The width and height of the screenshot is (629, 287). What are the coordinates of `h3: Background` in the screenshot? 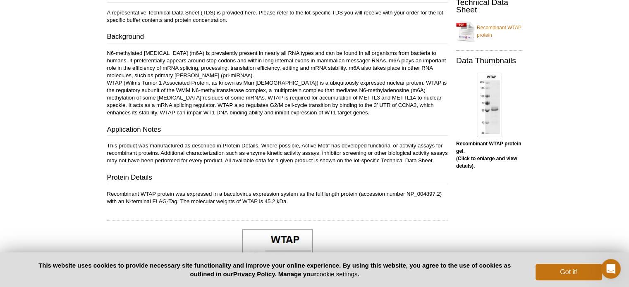 It's located at (278, 38).